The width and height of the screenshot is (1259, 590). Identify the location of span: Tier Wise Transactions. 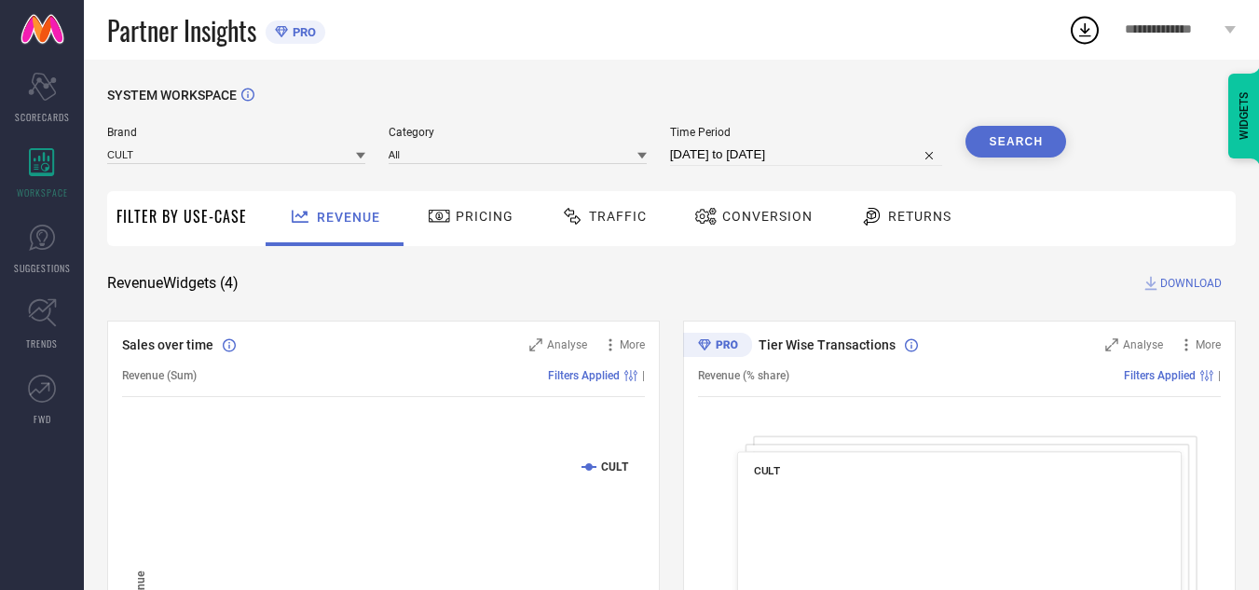
(827, 345).